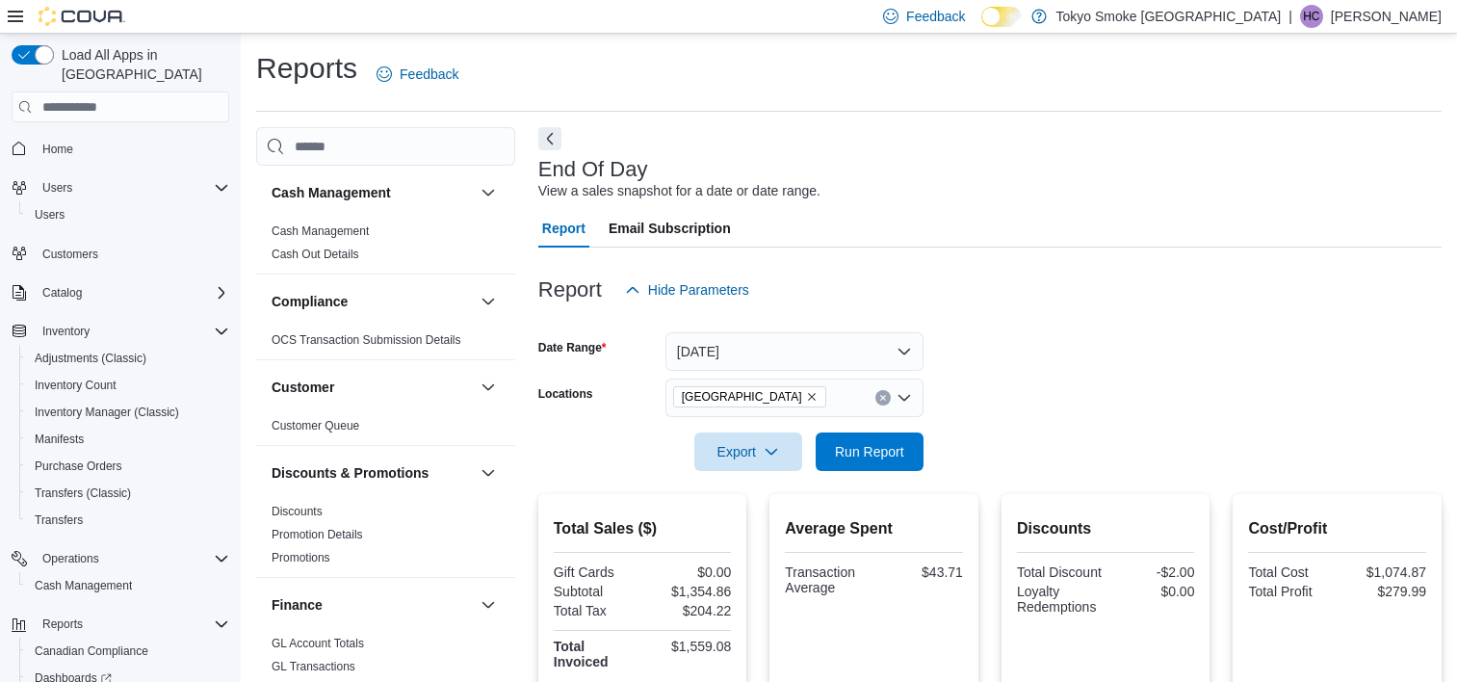  Describe the element at coordinates (75, 385) in the screenshot. I see `a: Inventory Count` at that location.